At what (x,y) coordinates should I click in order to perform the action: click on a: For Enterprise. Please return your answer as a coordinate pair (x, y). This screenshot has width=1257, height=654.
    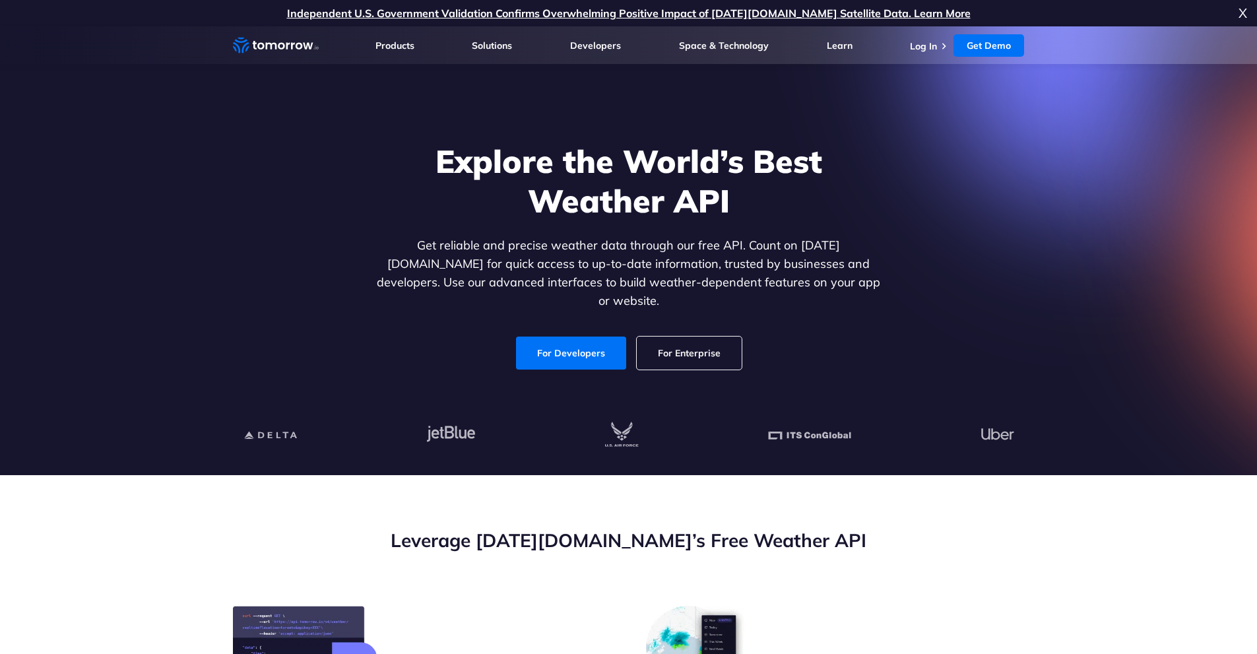
    Looking at the image, I should click on (689, 353).